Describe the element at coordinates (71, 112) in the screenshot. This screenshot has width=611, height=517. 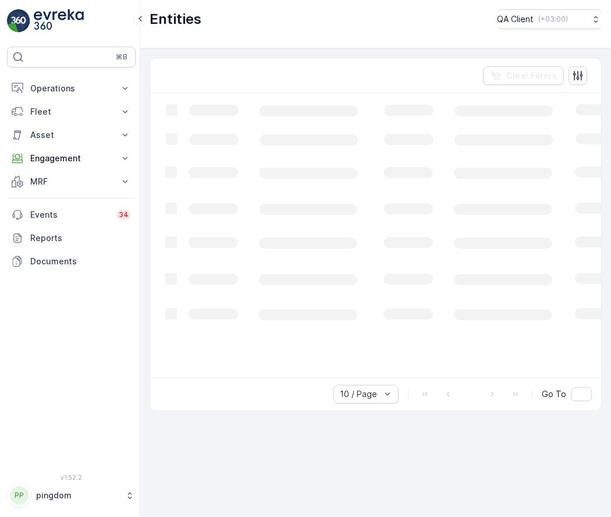
I see `button: Fleet` at that location.